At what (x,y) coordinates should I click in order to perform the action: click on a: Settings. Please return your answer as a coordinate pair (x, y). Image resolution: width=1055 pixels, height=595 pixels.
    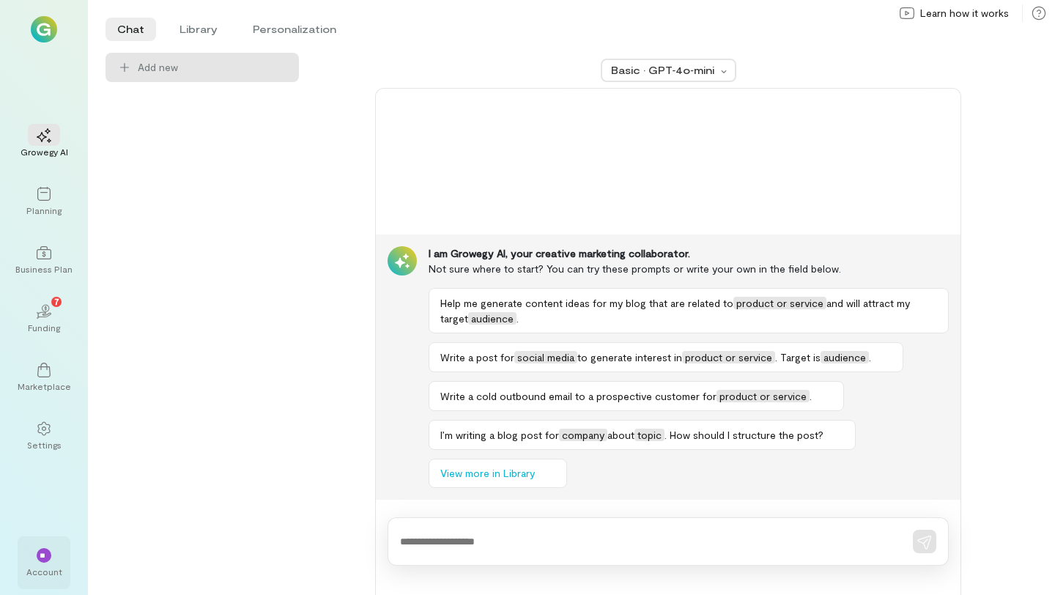
    Looking at the image, I should click on (44, 436).